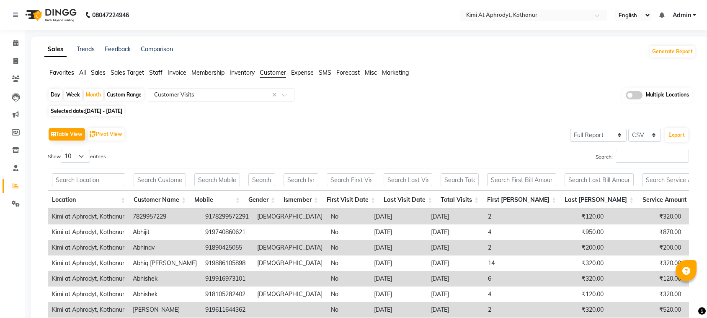 The image size is (707, 318). Describe the element at coordinates (208, 72) in the screenshot. I see `span: Membership` at that location.